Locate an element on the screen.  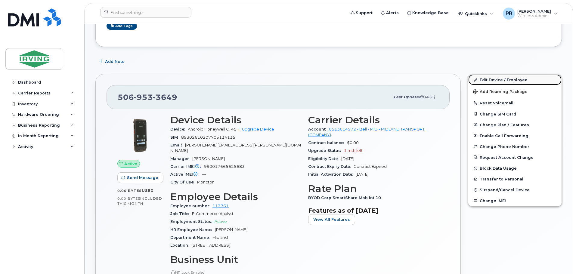
span: Contract balance is located at coordinates (327, 143).